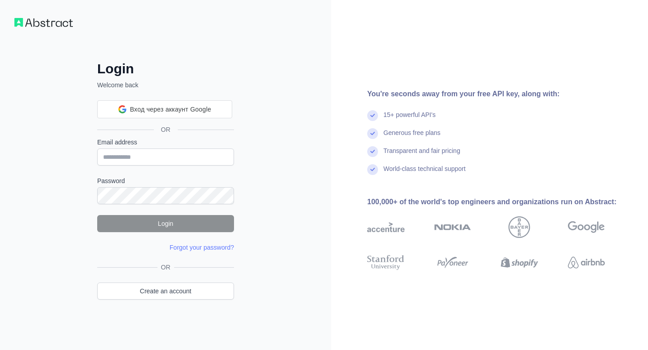 The height and width of the screenshot is (350, 648). Describe the element at coordinates (424, 173) in the screenshot. I see `div: World-class technical support` at that location.